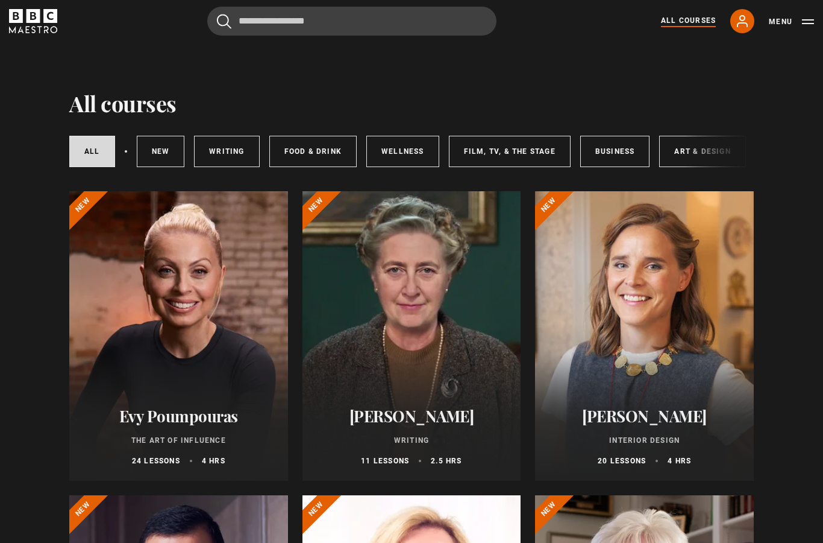 This screenshot has width=823, height=543. Describe the element at coordinates (510, 151) in the screenshot. I see `a: Film, TV, & The Stage` at that location.